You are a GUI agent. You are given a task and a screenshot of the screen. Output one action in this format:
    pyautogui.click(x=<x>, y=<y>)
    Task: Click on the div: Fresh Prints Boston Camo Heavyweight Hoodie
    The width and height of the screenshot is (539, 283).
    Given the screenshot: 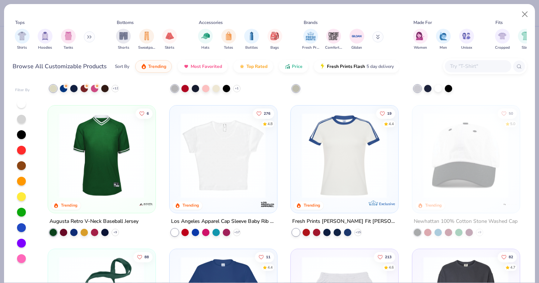 What is the action you would take?
    pyautogui.click(x=344, y=77)
    